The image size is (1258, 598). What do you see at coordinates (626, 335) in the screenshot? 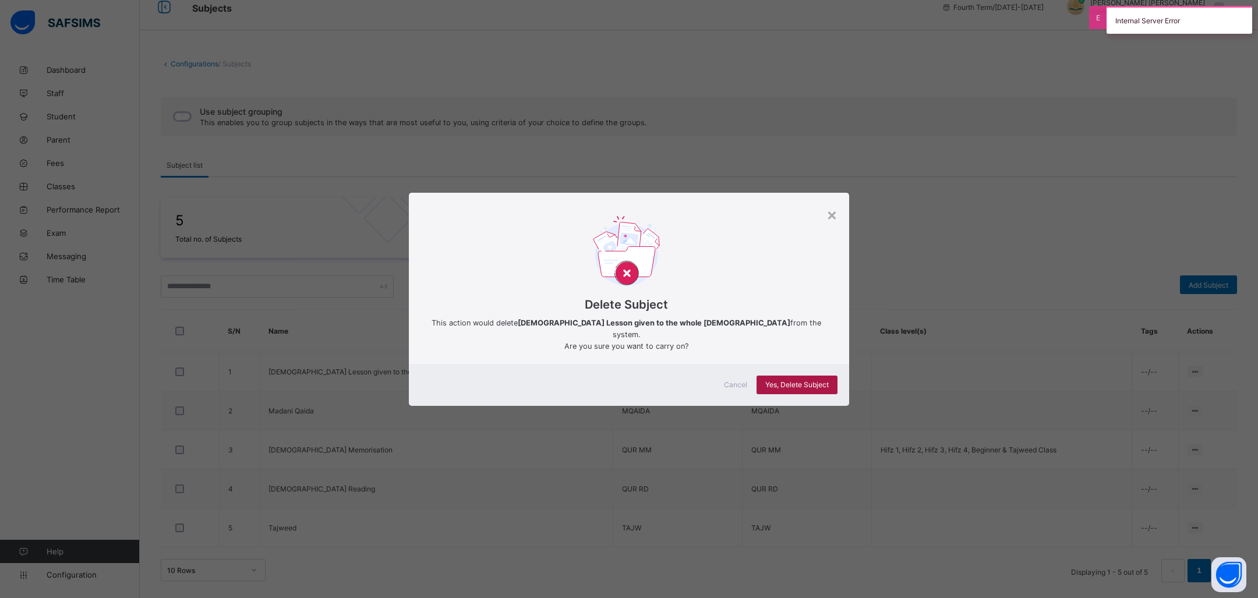
I see `span: This action would delete from the system. Are you sure you want to carry on?` at bounding box center [626, 335].